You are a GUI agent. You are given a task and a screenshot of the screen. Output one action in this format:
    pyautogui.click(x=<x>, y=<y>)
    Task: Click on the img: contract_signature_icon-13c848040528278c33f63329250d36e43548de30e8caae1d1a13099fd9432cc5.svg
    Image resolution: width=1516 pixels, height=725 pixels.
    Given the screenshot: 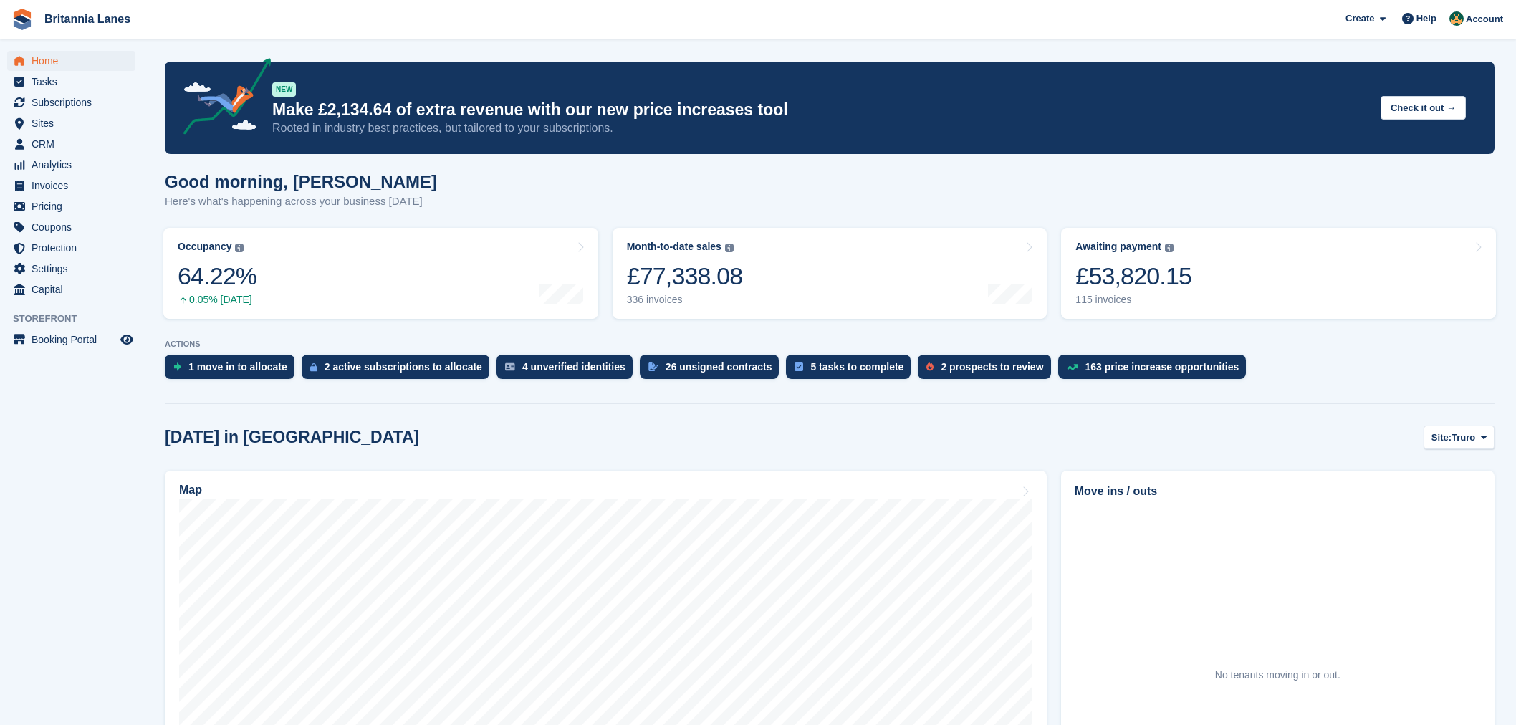 What is the action you would take?
    pyautogui.click(x=654, y=367)
    